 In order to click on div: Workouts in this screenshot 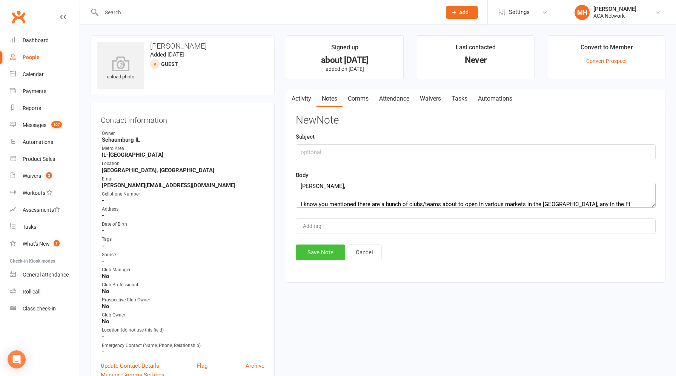, I will do `click(34, 193)`.